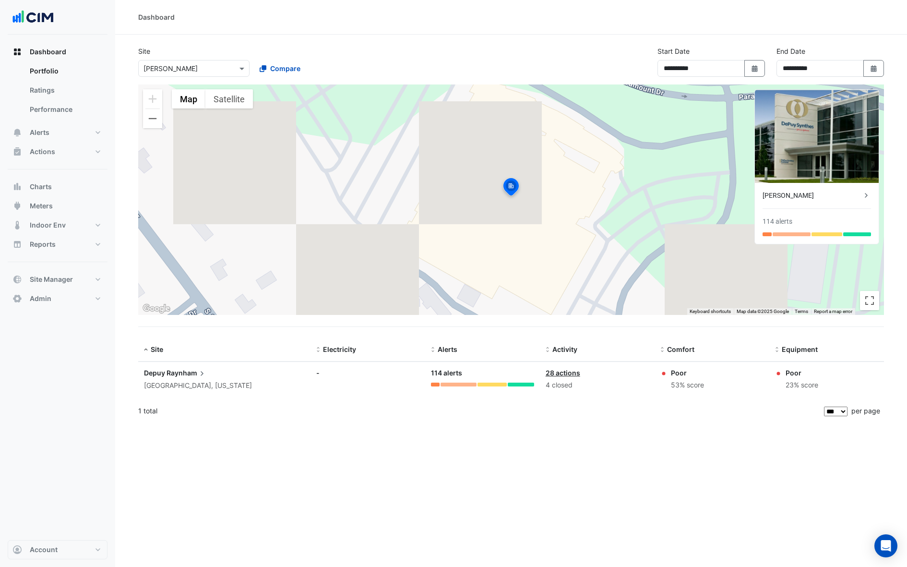  I want to click on button: Alerts, so click(58, 133).